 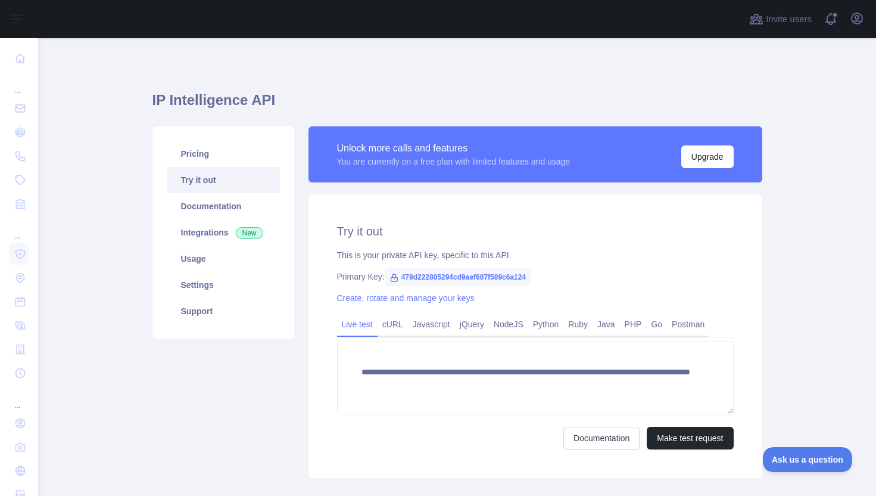 I want to click on a: Integrations New, so click(x=223, y=232).